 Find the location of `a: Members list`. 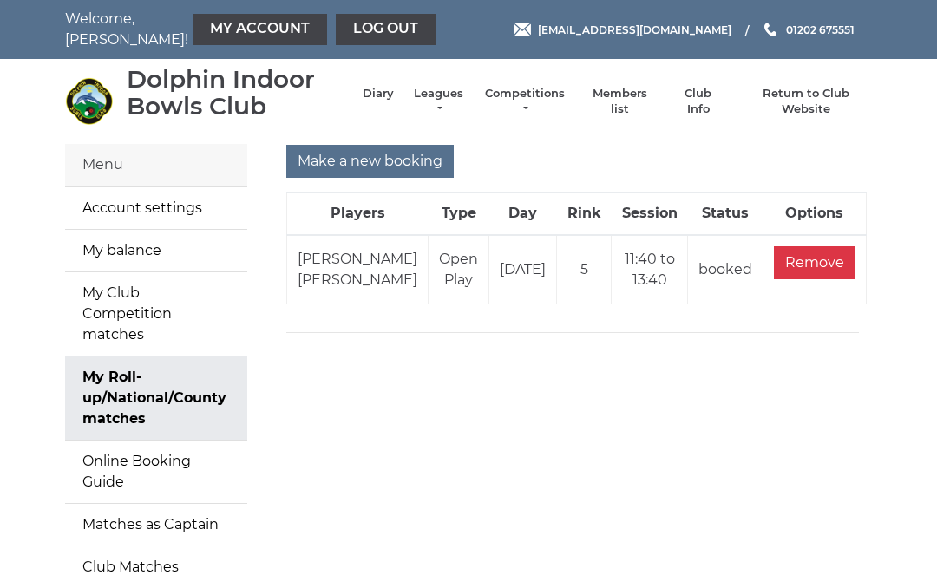

a: Members list is located at coordinates (618, 101).